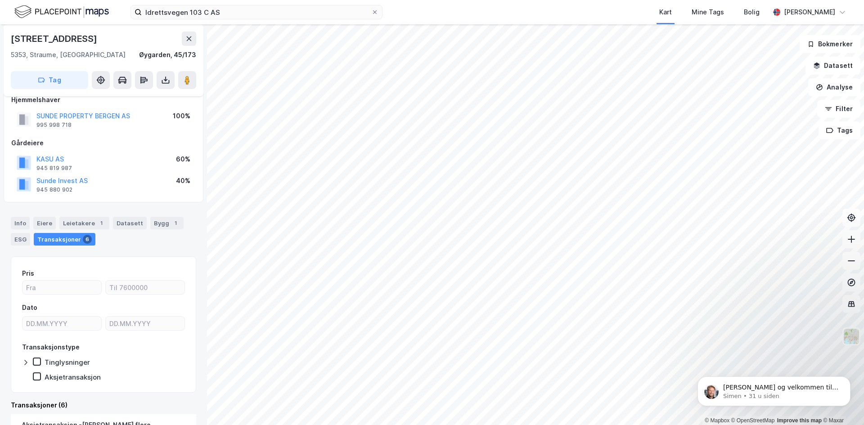  Describe the element at coordinates (30, 308) in the screenshot. I see `div: Dato` at that location.